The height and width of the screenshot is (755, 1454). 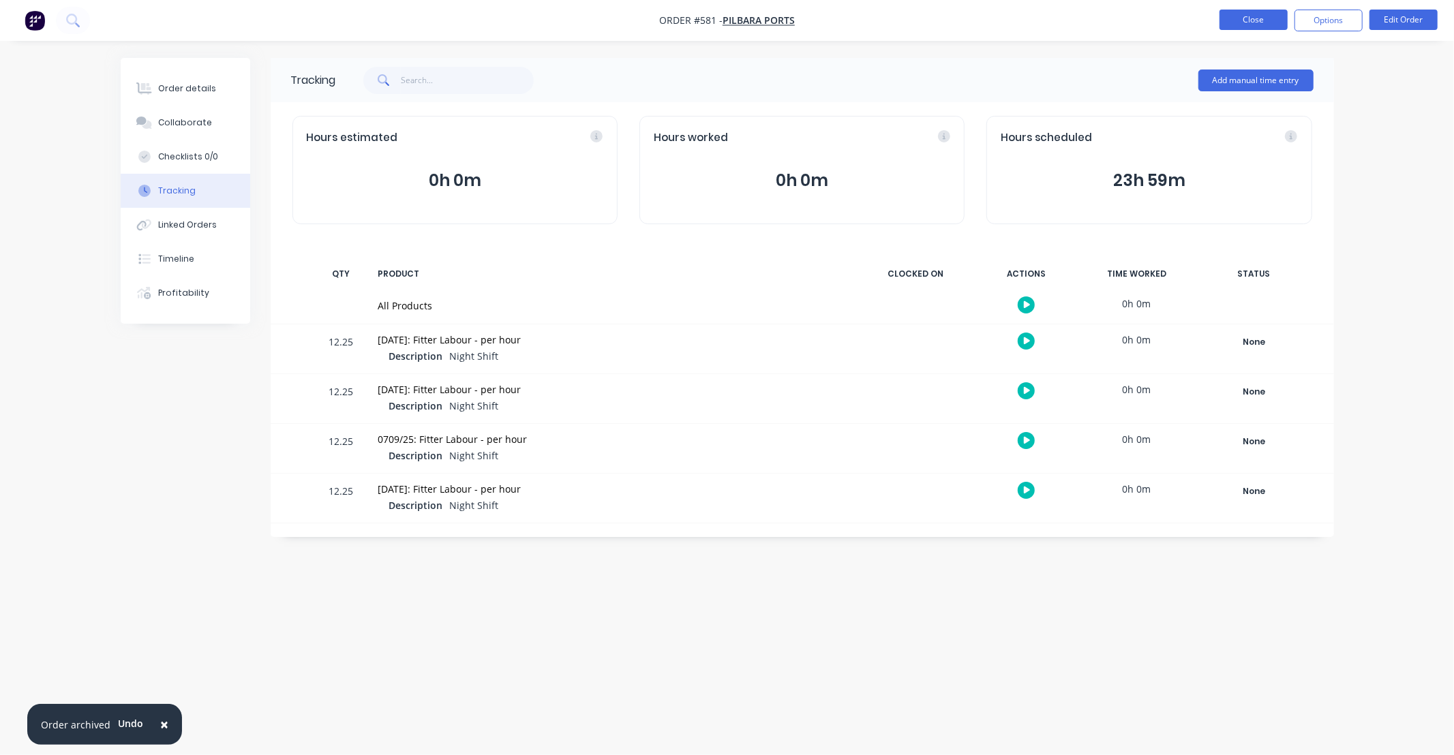 I want to click on div: Order details, so click(x=187, y=89).